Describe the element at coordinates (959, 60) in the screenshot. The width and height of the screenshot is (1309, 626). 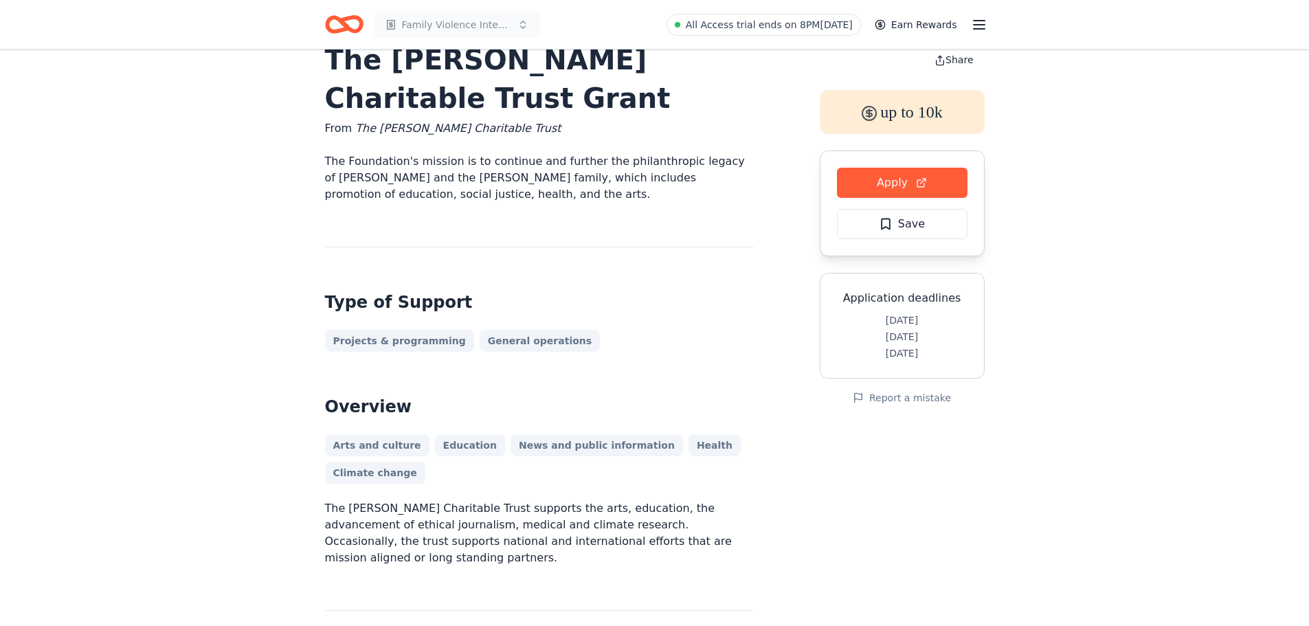
I see `span: Share` at that location.